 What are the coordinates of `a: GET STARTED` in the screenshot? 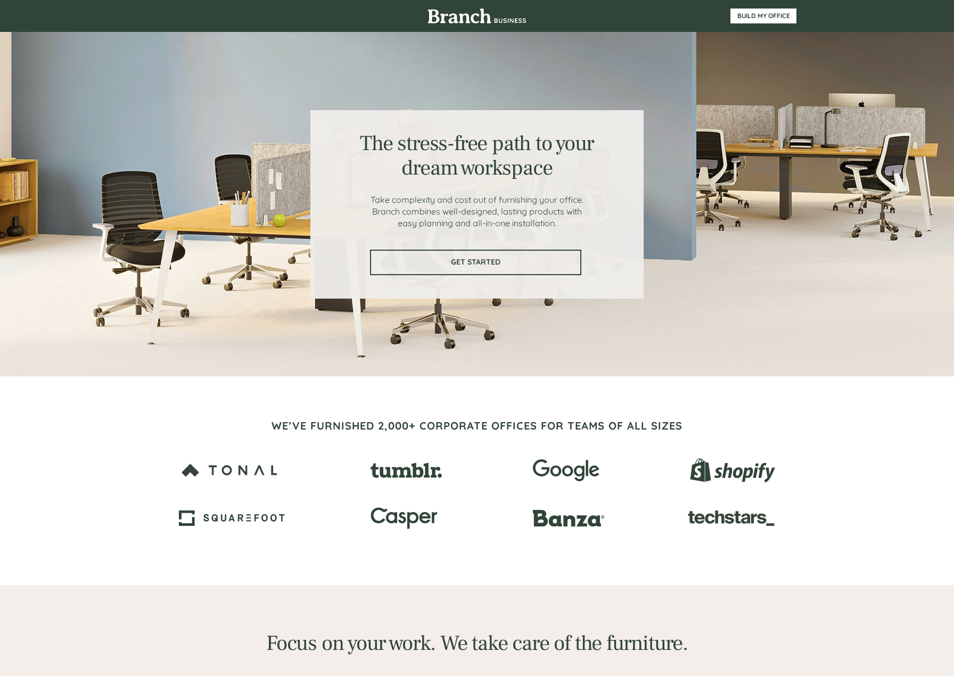 It's located at (476, 263).